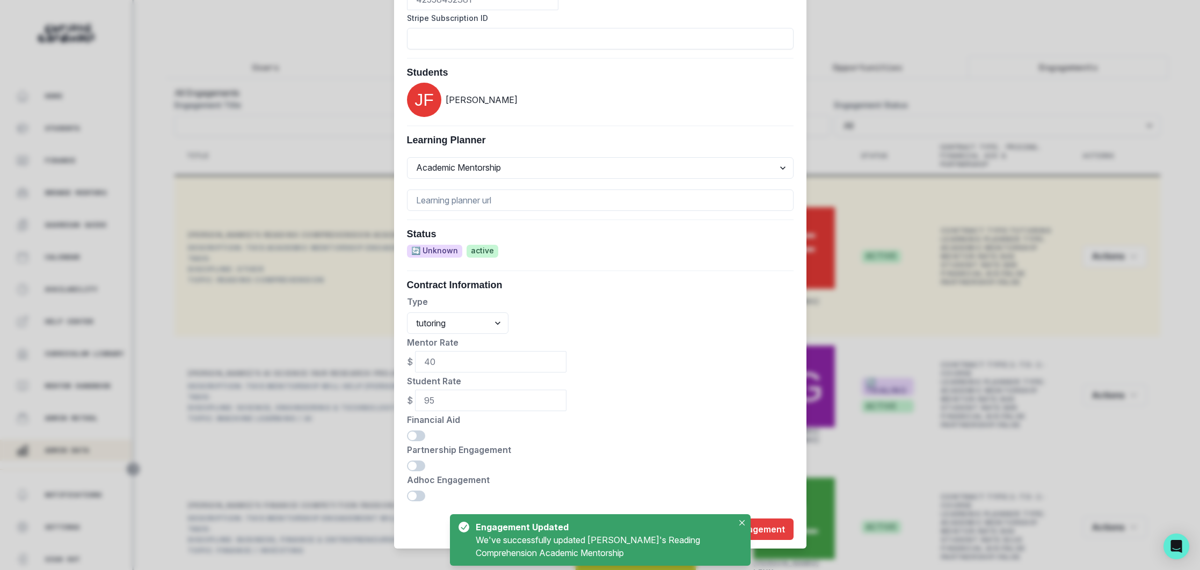  What do you see at coordinates (600, 302) in the screenshot?
I see `p: Type` at bounding box center [600, 302].